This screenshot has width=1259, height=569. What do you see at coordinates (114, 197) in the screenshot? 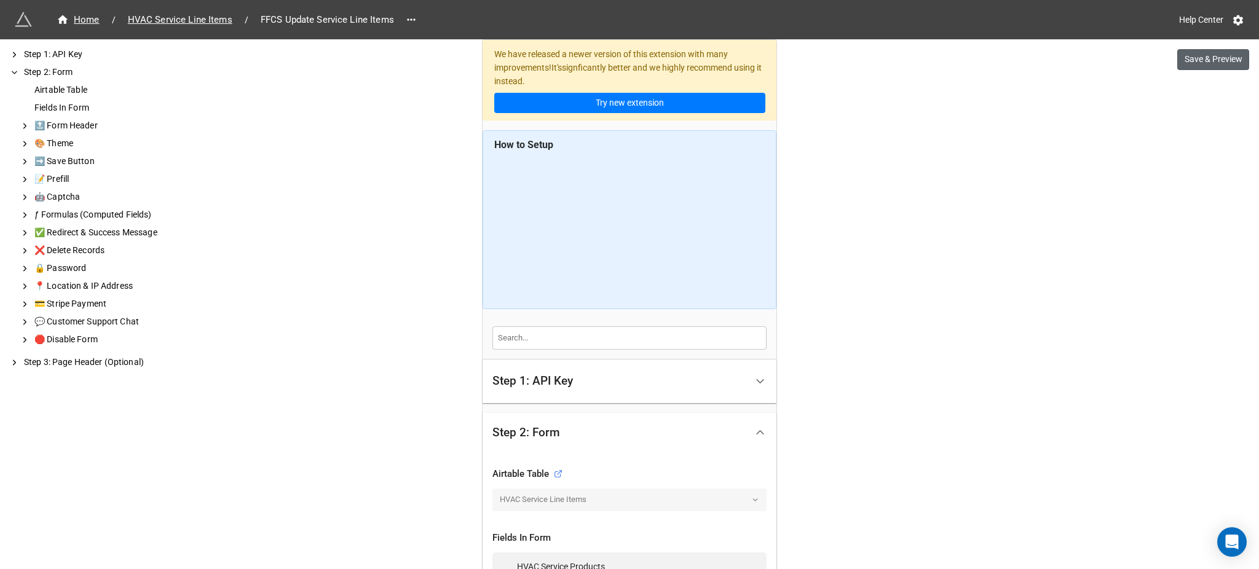
I see `div: 🤖 Captcha` at bounding box center [114, 197].